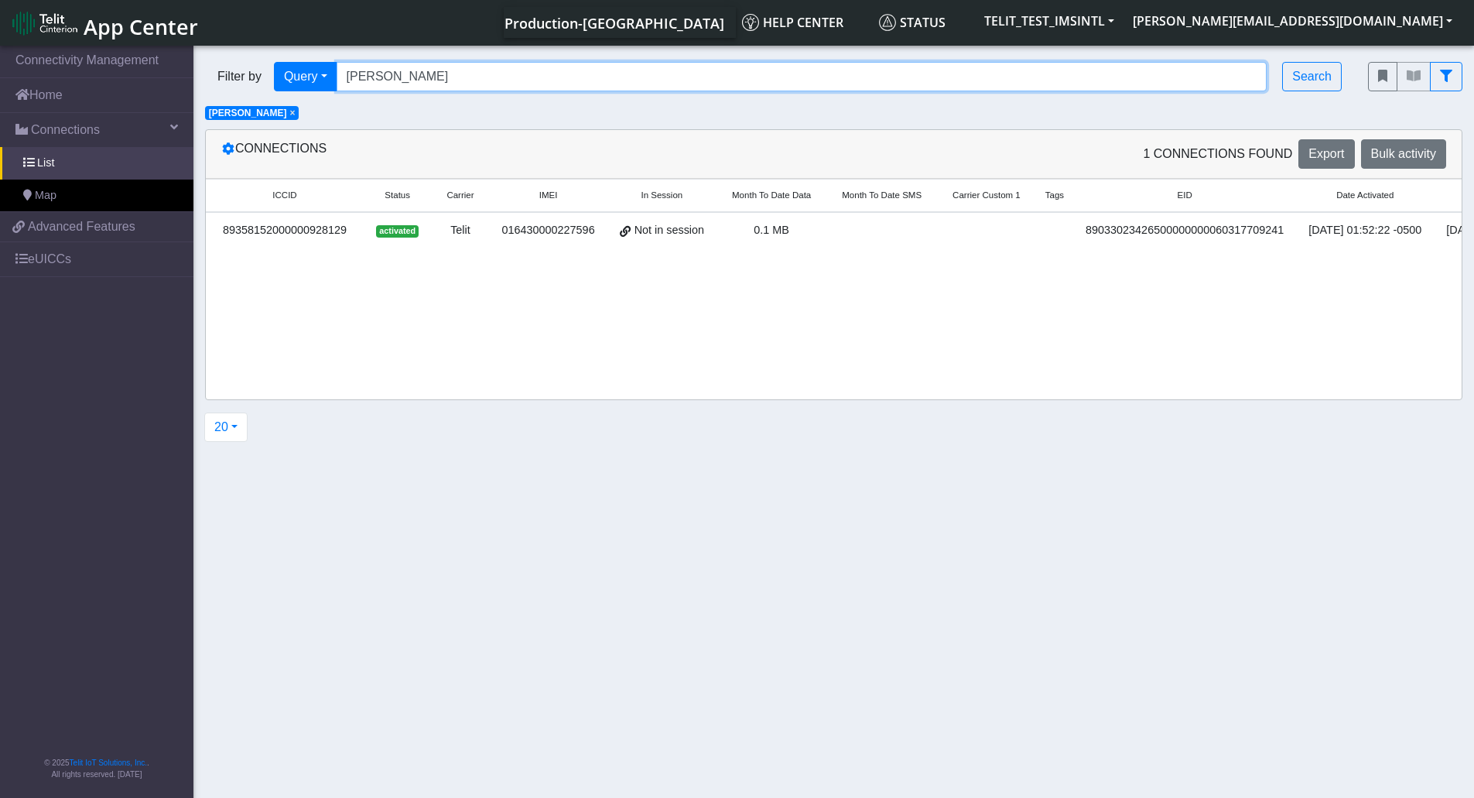 This screenshot has width=1474, height=798. I want to click on span: Map, so click(46, 196).